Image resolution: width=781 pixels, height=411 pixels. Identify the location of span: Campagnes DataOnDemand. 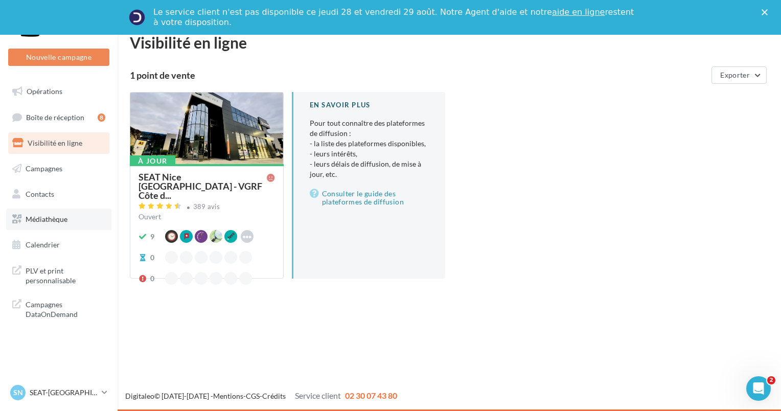
(65, 308).